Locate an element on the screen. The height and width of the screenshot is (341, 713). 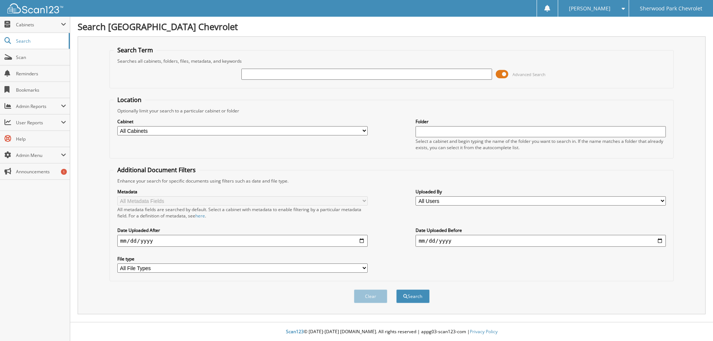
label: Cabinet is located at coordinates (243, 121).